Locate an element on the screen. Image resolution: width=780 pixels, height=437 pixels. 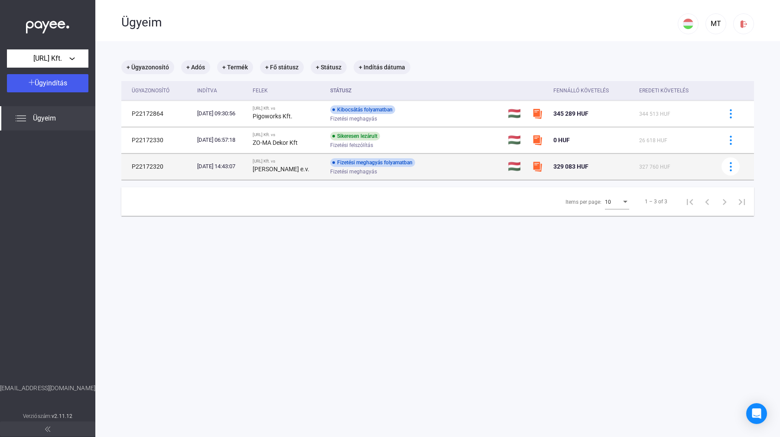
span: Ügyeim is located at coordinates (44, 118).